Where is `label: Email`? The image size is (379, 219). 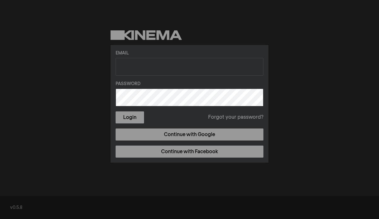 label: Email is located at coordinates (190, 53).